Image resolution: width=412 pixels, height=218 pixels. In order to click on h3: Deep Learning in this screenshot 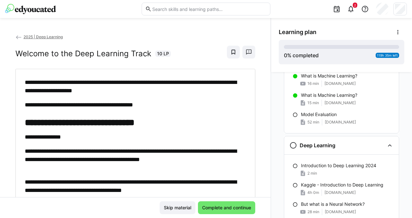, I will do `click(318, 146)`.